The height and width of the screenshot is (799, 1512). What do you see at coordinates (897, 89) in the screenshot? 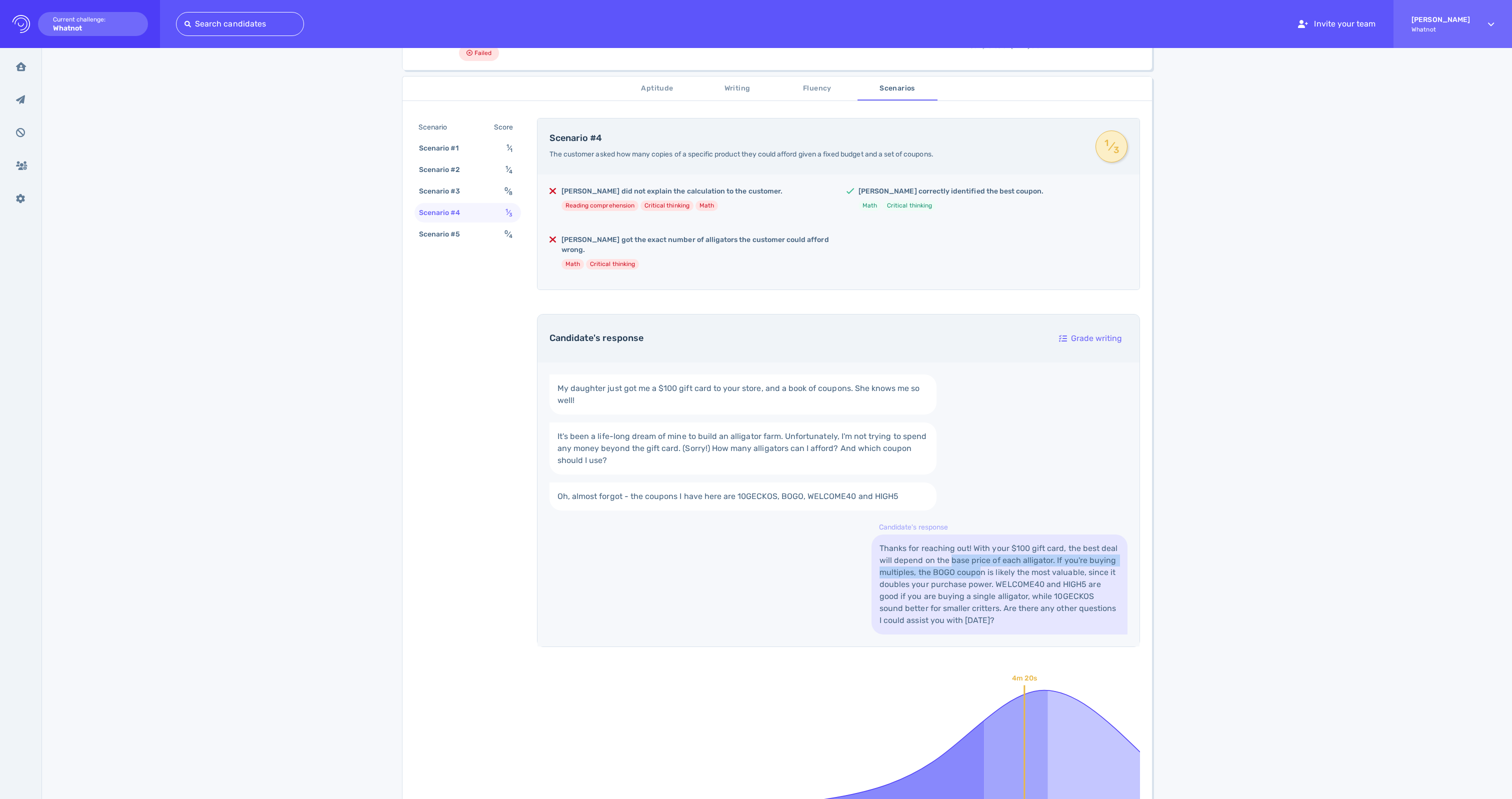
I see `span: Scenarios` at bounding box center [897, 89].